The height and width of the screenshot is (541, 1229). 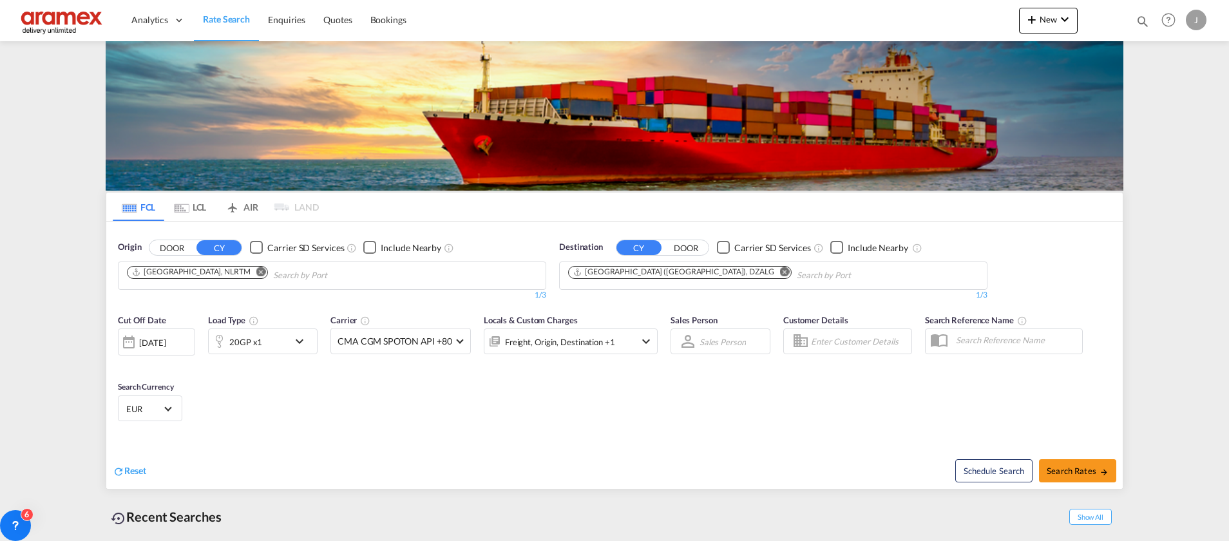 What do you see at coordinates (119, 519) in the screenshot?
I see `md-icon: icon-backup-restore` at bounding box center [119, 519].